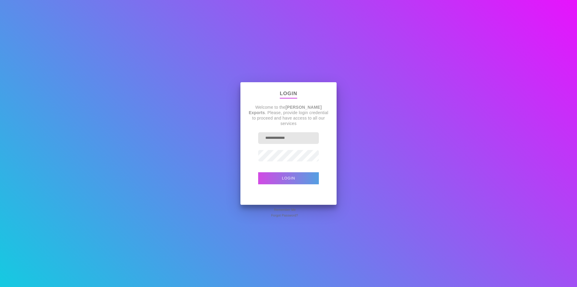 The height and width of the screenshot is (287, 577). Describe the element at coordinates (289, 94) in the screenshot. I see `p: Login` at that location.